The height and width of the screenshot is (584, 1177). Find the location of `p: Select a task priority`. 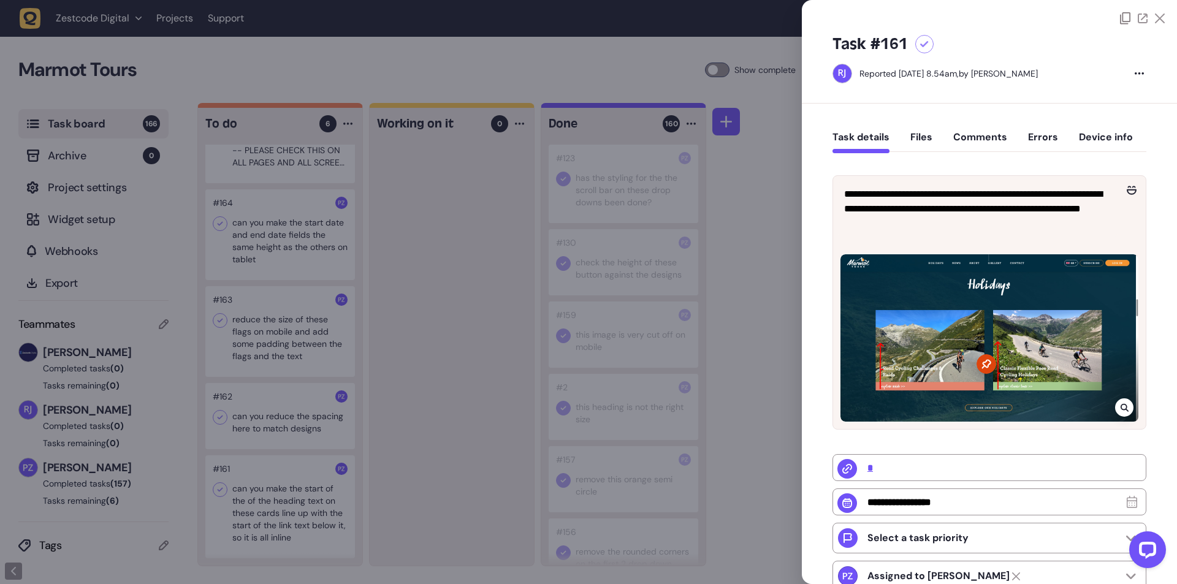

p: Select a task priority is located at coordinates (918, 538).